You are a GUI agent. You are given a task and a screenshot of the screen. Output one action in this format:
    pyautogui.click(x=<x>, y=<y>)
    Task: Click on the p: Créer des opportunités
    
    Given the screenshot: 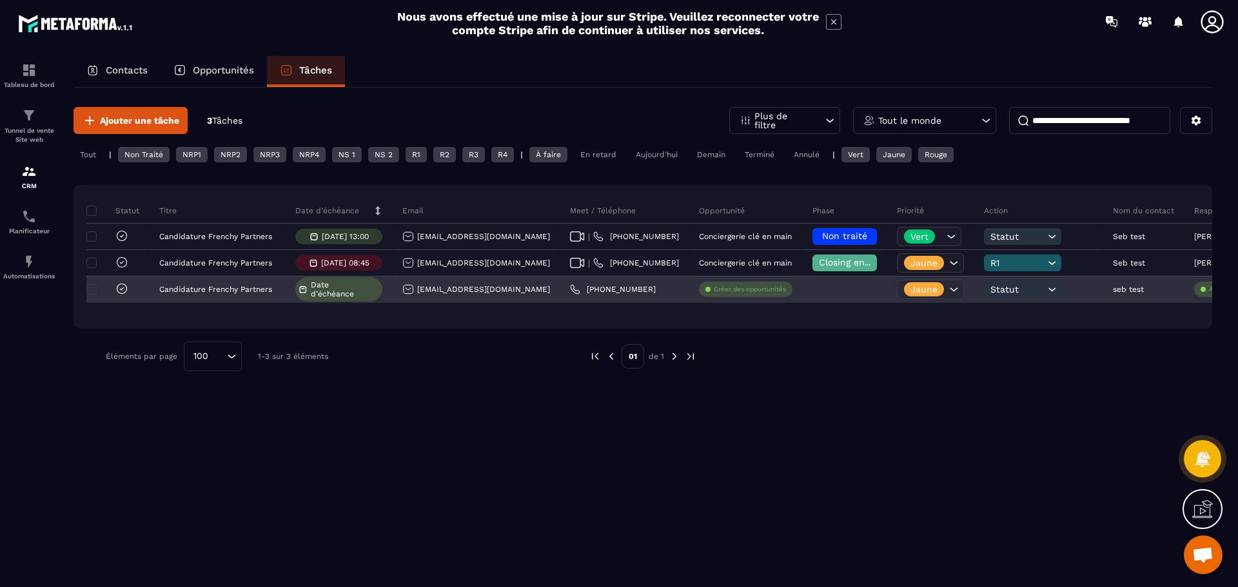 What is the action you would take?
    pyautogui.click(x=750, y=289)
    